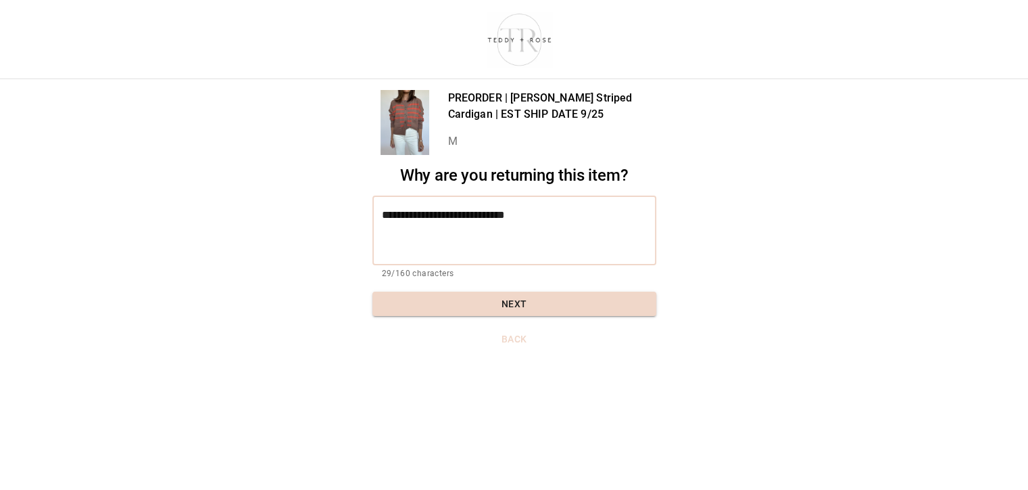 Image resolution: width=1028 pixels, height=490 pixels. What do you see at coordinates (515, 274) in the screenshot?
I see `p: 29/160 characters` at bounding box center [515, 274].